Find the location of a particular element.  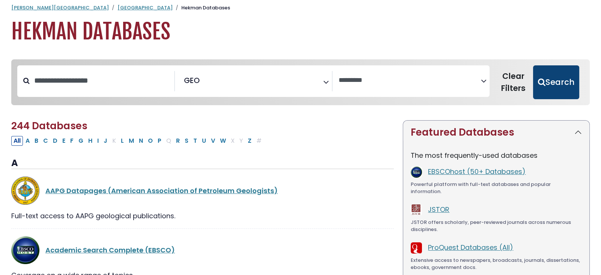

button: All is located at coordinates (17, 141).